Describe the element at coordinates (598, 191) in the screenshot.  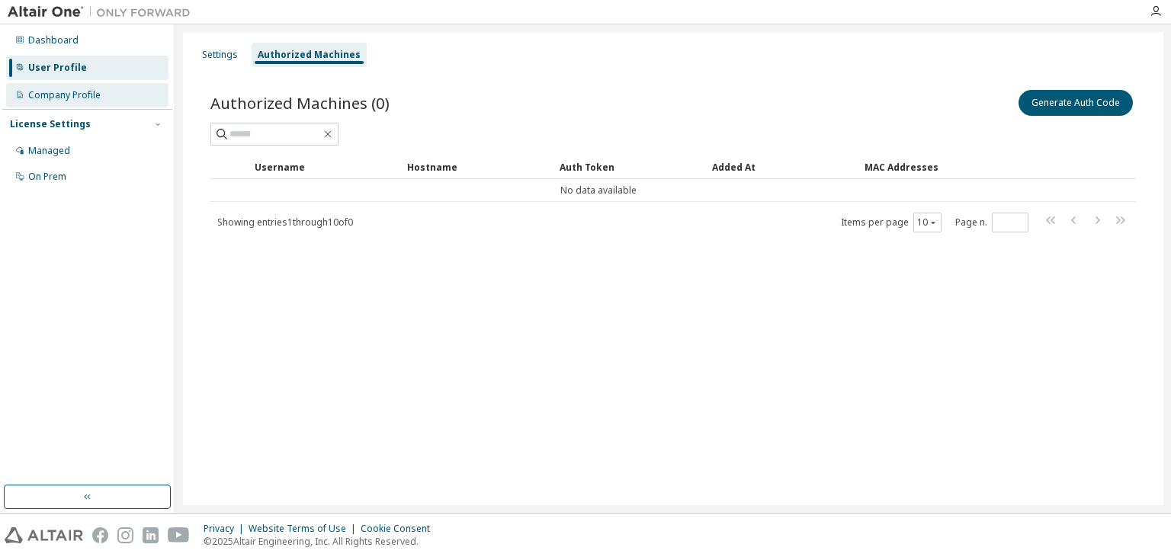
I see `td: No data available` at that location.